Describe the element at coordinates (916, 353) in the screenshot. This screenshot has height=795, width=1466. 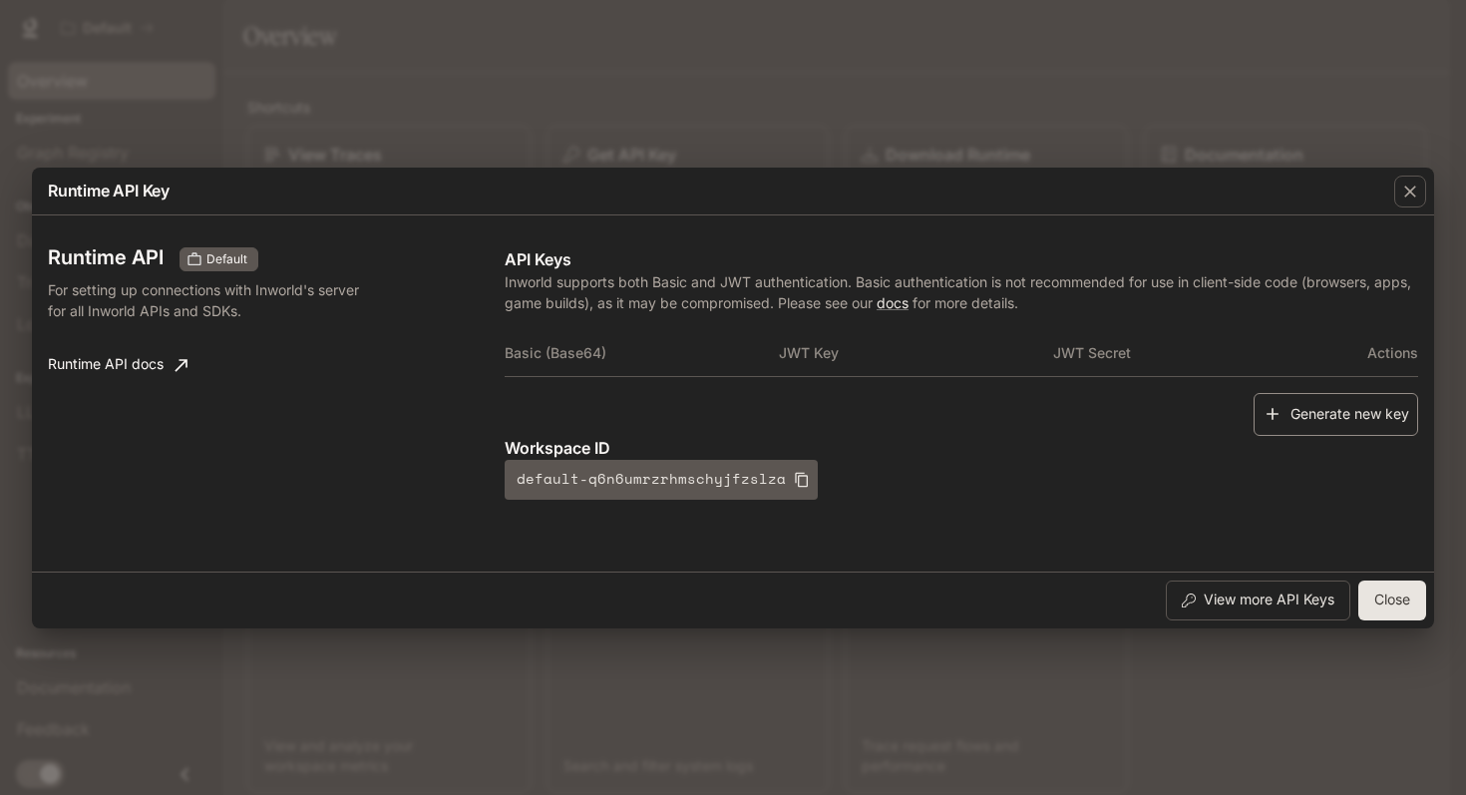
I see `th: JWT Key` at that location.